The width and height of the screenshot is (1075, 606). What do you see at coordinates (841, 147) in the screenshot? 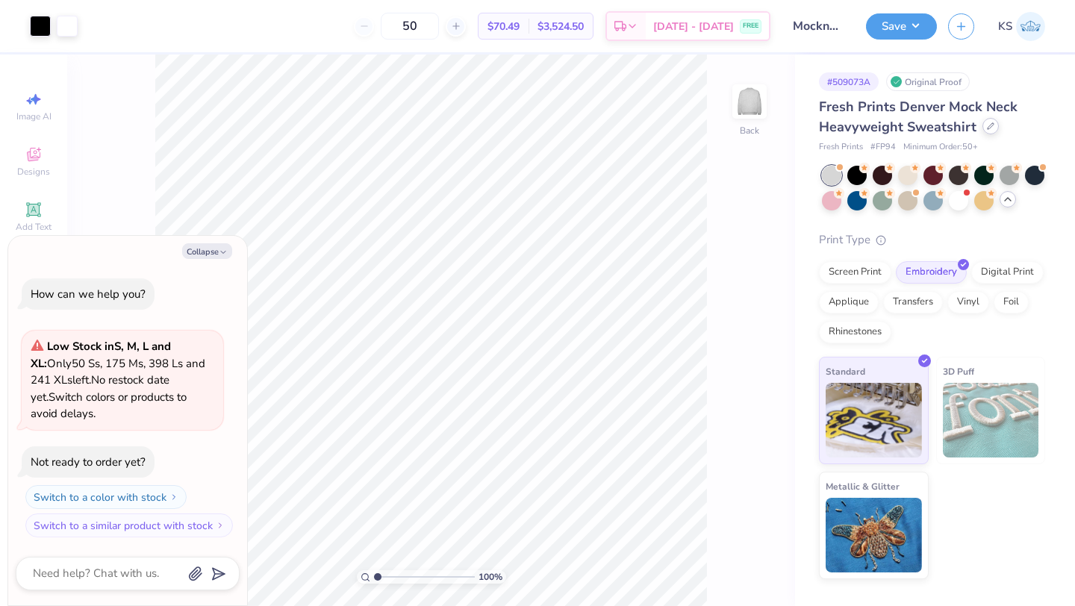
I see `span: Fresh Prints` at bounding box center [841, 147].